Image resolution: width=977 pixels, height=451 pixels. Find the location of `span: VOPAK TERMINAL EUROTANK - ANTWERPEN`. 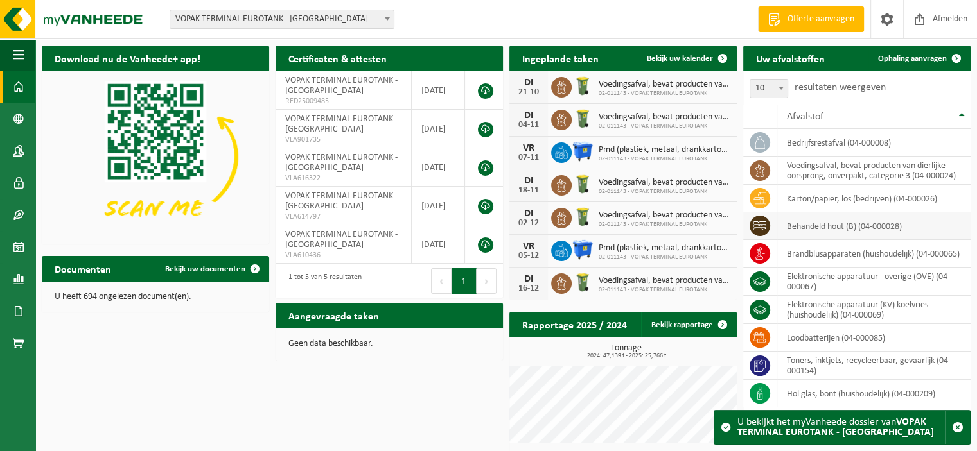

span: VOPAK TERMINAL EUROTANK - ANTWERPEN is located at coordinates (282, 19).